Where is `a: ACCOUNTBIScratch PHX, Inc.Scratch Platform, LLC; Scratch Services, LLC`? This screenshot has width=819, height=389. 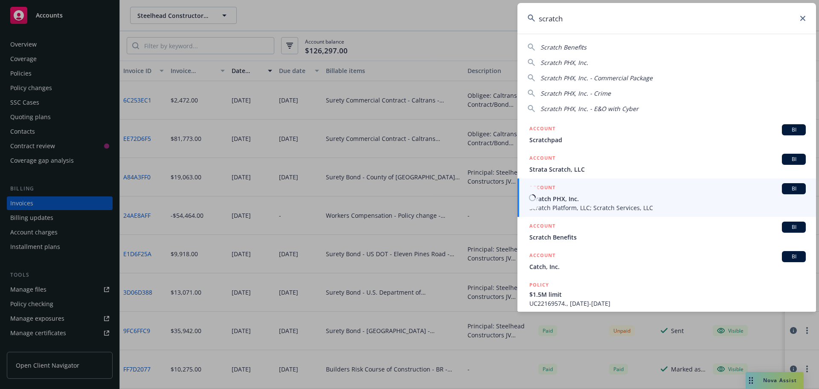
a: ACCOUNTBIScratch PHX, Inc.Scratch Platform, LLC; Scratch Services, LLC is located at coordinates (667, 198).